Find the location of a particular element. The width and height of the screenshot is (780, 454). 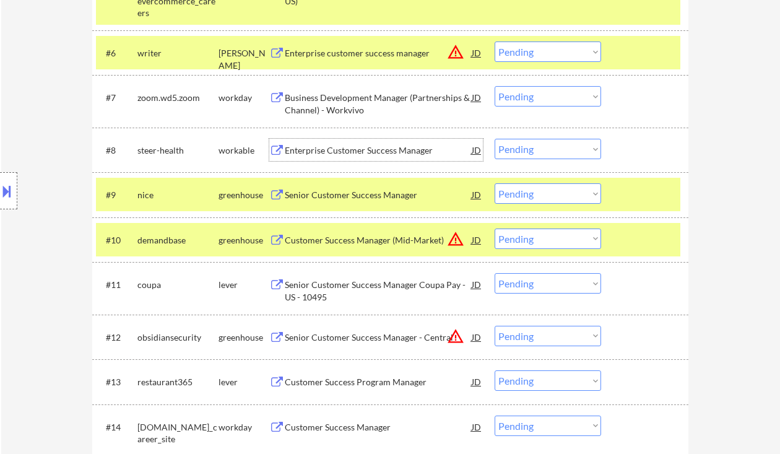

div: workable is located at coordinates (244, 150).